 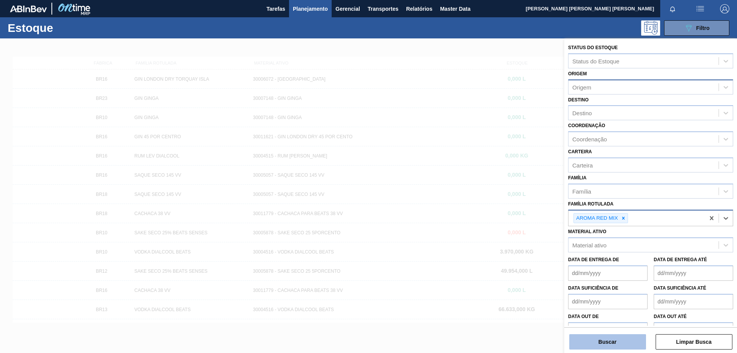 What do you see at coordinates (680, 288) in the screenshot?
I see `label: Data suficiência até` at bounding box center [680, 288].